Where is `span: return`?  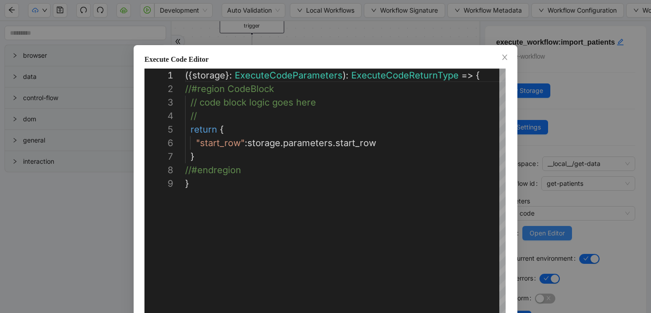
span: return is located at coordinates (204, 130).